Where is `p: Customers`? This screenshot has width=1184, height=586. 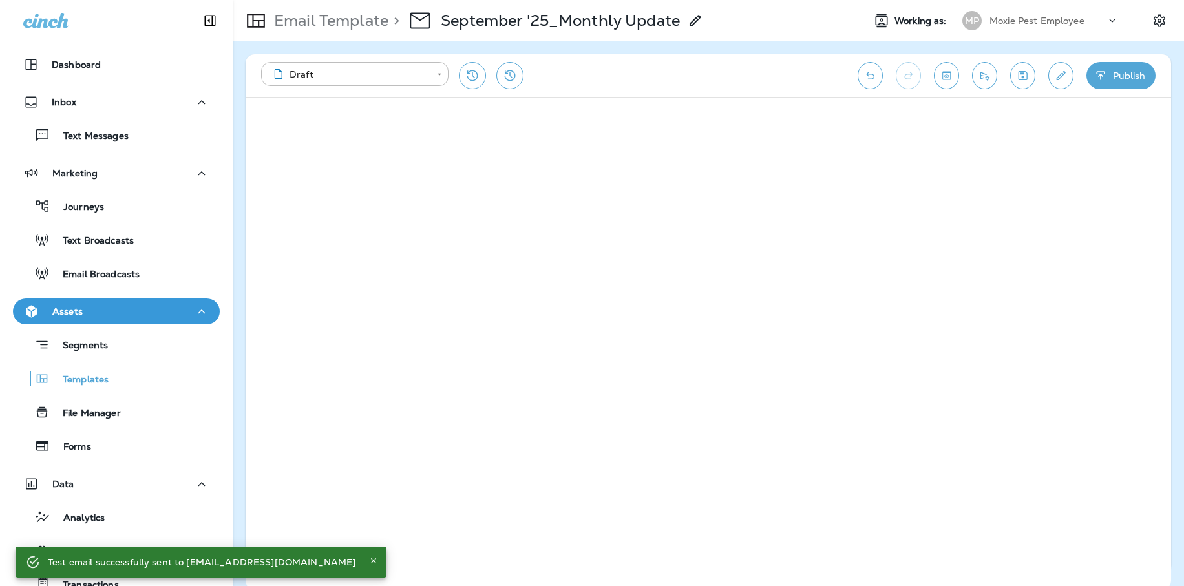
p: Customers is located at coordinates (80, 552).